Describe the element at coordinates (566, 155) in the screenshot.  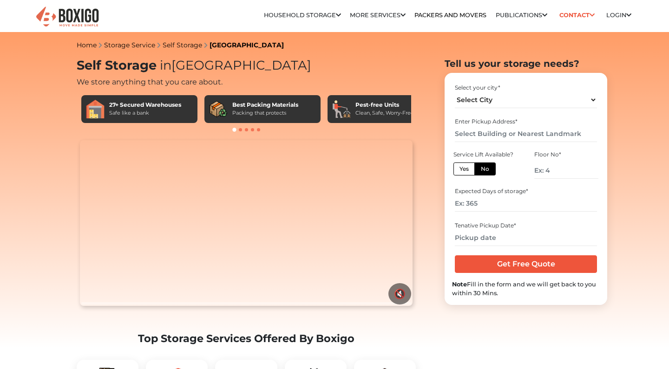
I see `div: Floor No` at that location.